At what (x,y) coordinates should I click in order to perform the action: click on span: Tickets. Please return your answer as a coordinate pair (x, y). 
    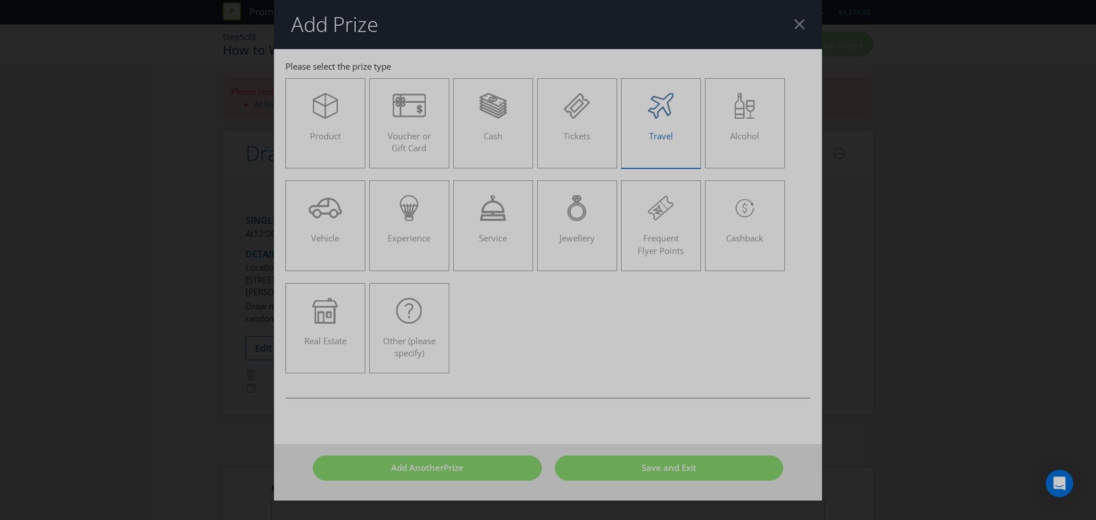
    Looking at the image, I should click on (576, 136).